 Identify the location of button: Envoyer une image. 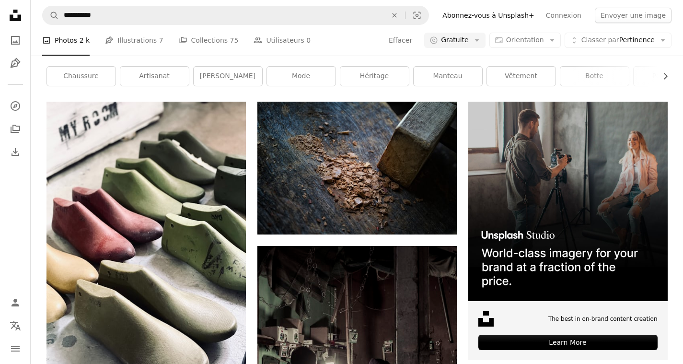
(633, 15).